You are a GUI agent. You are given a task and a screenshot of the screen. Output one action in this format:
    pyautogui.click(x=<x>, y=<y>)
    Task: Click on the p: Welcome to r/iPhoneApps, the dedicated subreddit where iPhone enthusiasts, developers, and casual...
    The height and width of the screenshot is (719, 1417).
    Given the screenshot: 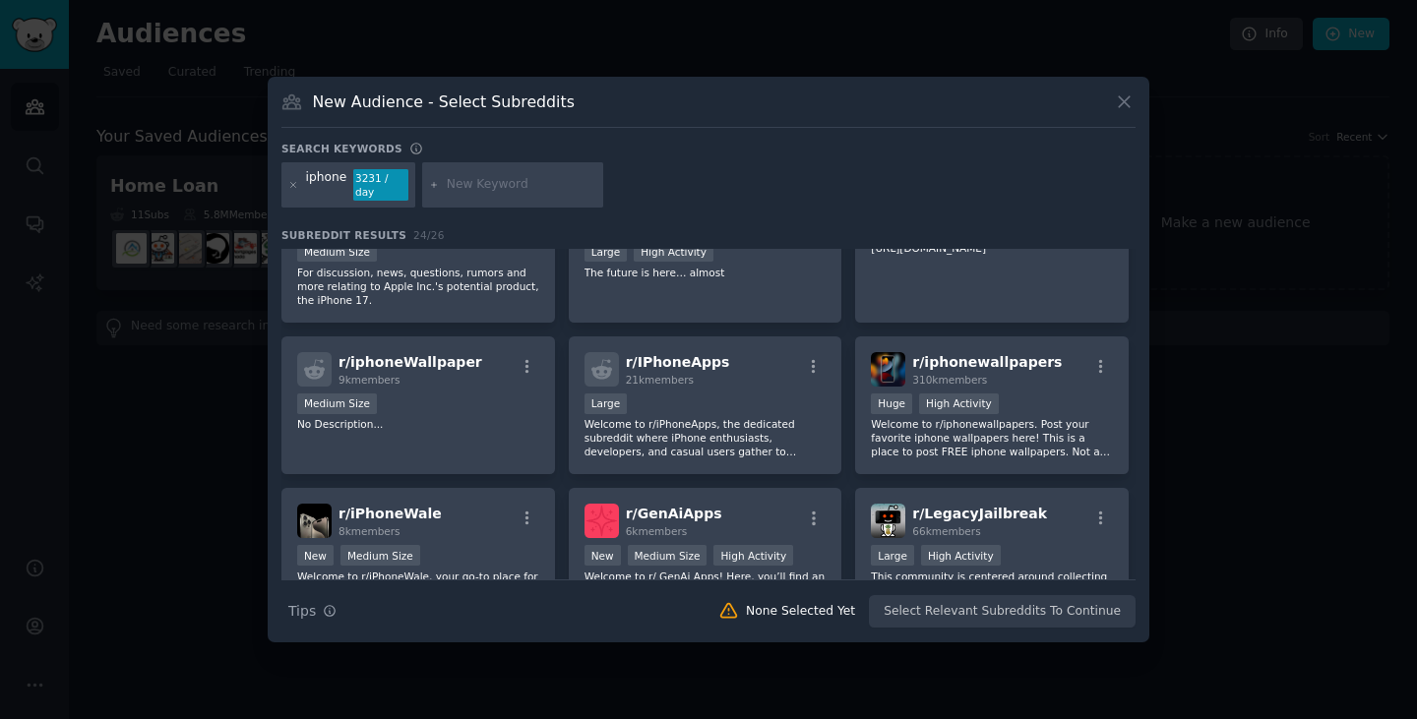 What is the action you would take?
    pyautogui.click(x=706, y=438)
    